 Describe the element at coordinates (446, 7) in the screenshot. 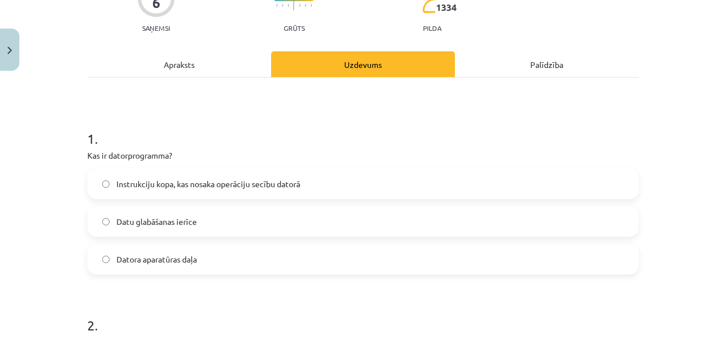

I see `span: 1334` at that location.